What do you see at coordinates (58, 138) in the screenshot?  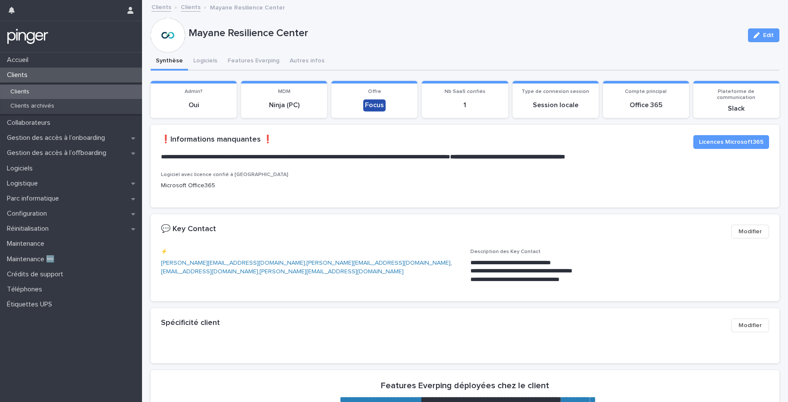 I see `p: Gestion des accès à l’onboarding` at bounding box center [58, 138].